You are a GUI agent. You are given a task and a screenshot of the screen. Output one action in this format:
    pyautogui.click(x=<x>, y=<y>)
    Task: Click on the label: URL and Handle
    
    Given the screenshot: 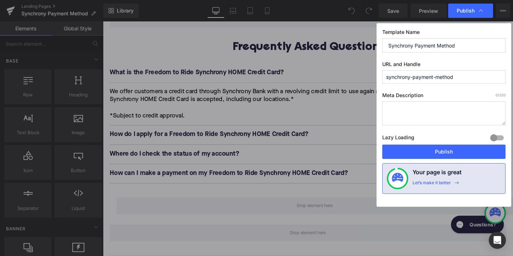 What is the action you would take?
    pyautogui.click(x=444, y=66)
    